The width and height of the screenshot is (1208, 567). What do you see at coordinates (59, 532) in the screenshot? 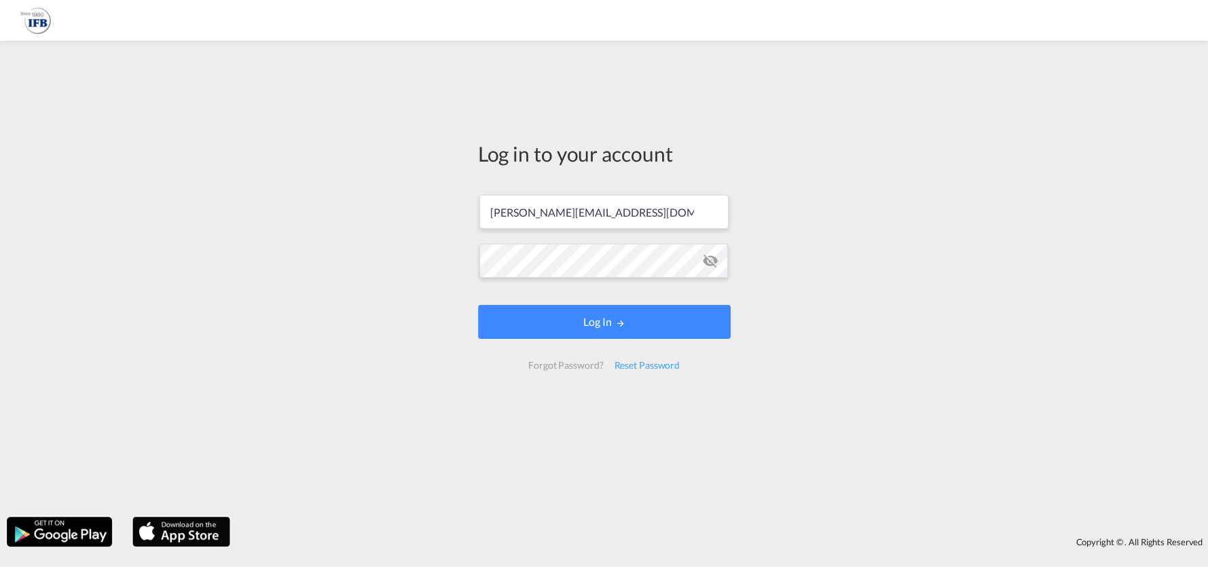
I see `img: google.png` at bounding box center [59, 532].